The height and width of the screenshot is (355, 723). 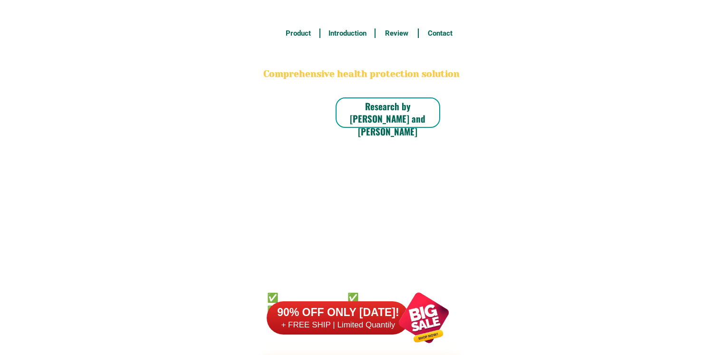 What do you see at coordinates (347, 33) in the screenshot?
I see `h6: Introduction` at bounding box center [347, 33].